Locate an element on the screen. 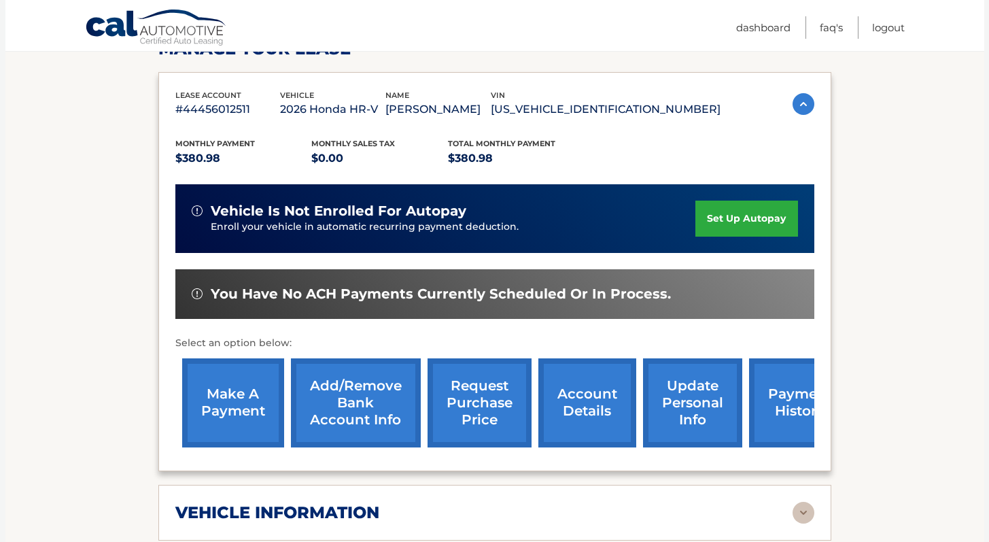 The image size is (989, 542). a: FAQ's is located at coordinates (831, 27).